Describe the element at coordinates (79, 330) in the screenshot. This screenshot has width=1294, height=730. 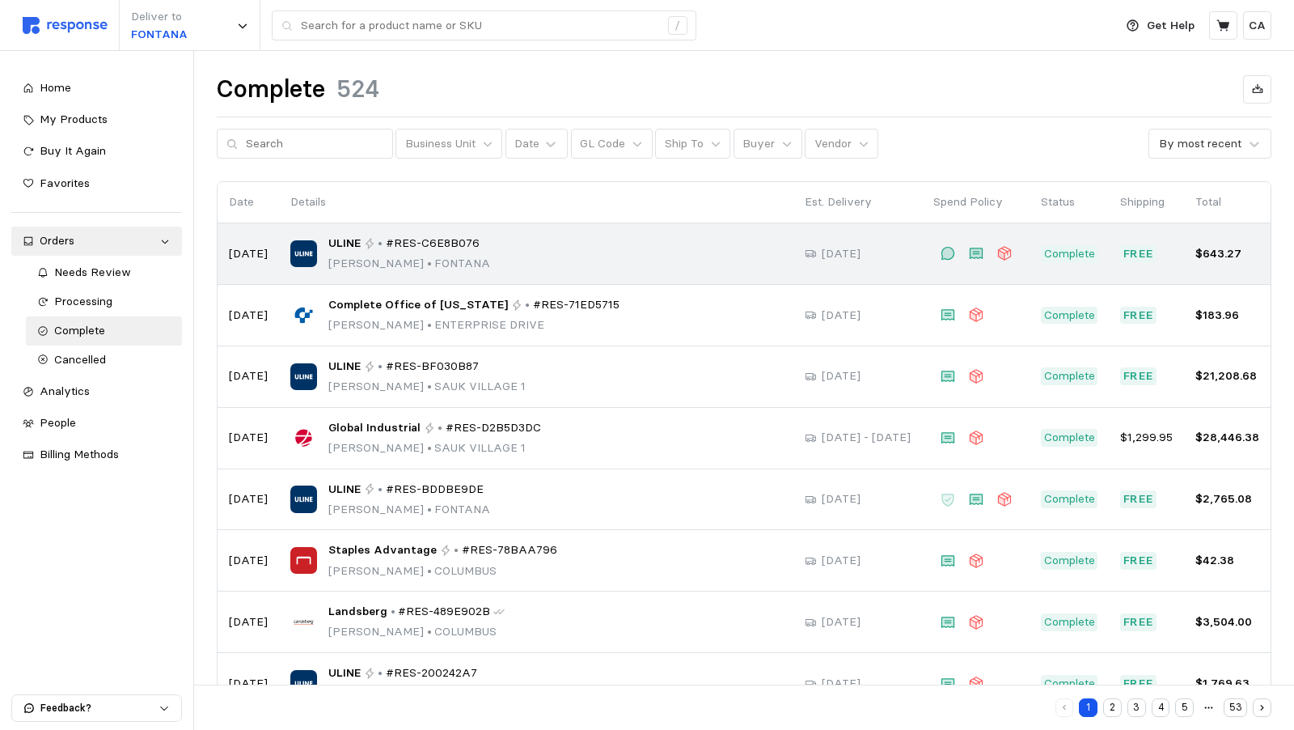
I see `span: Complete` at that location.